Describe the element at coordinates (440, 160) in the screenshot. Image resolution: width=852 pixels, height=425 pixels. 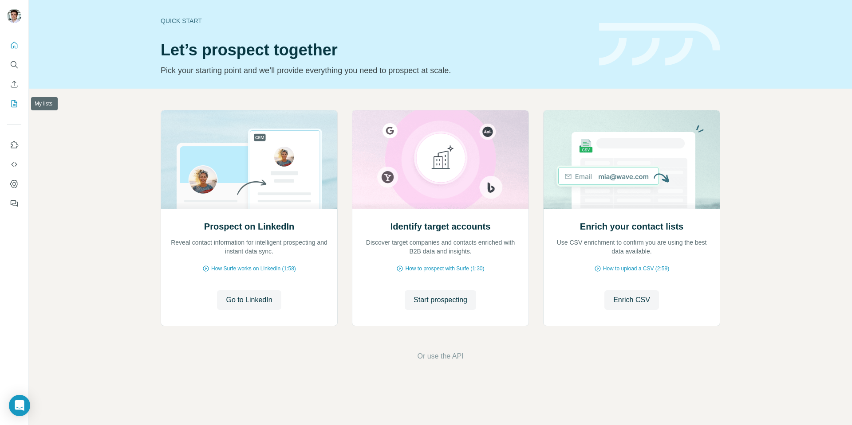
I see `img: Identify target accounts` at that location.